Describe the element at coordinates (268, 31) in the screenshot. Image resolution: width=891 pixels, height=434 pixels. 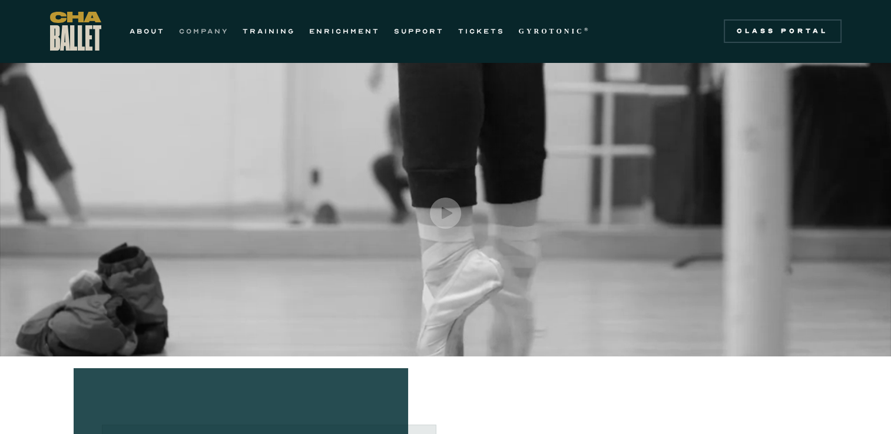
I see `a: TRAINING` at that location.